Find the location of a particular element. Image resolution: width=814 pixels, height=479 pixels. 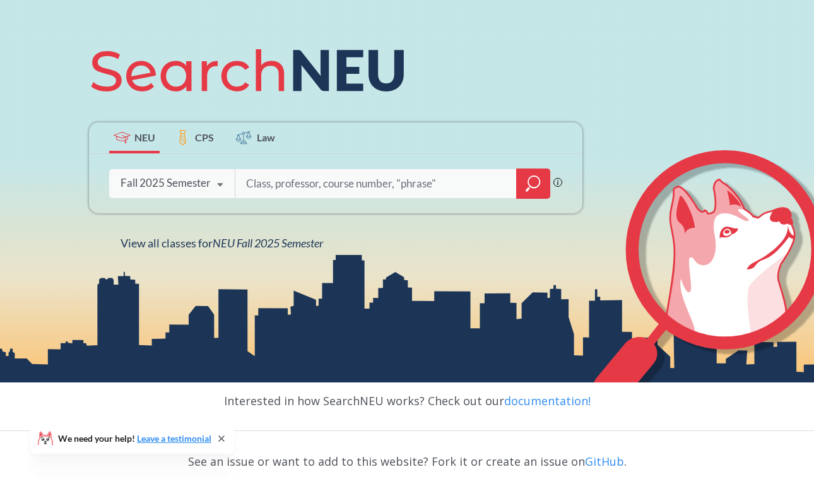

a: GitHub is located at coordinates (605, 461).